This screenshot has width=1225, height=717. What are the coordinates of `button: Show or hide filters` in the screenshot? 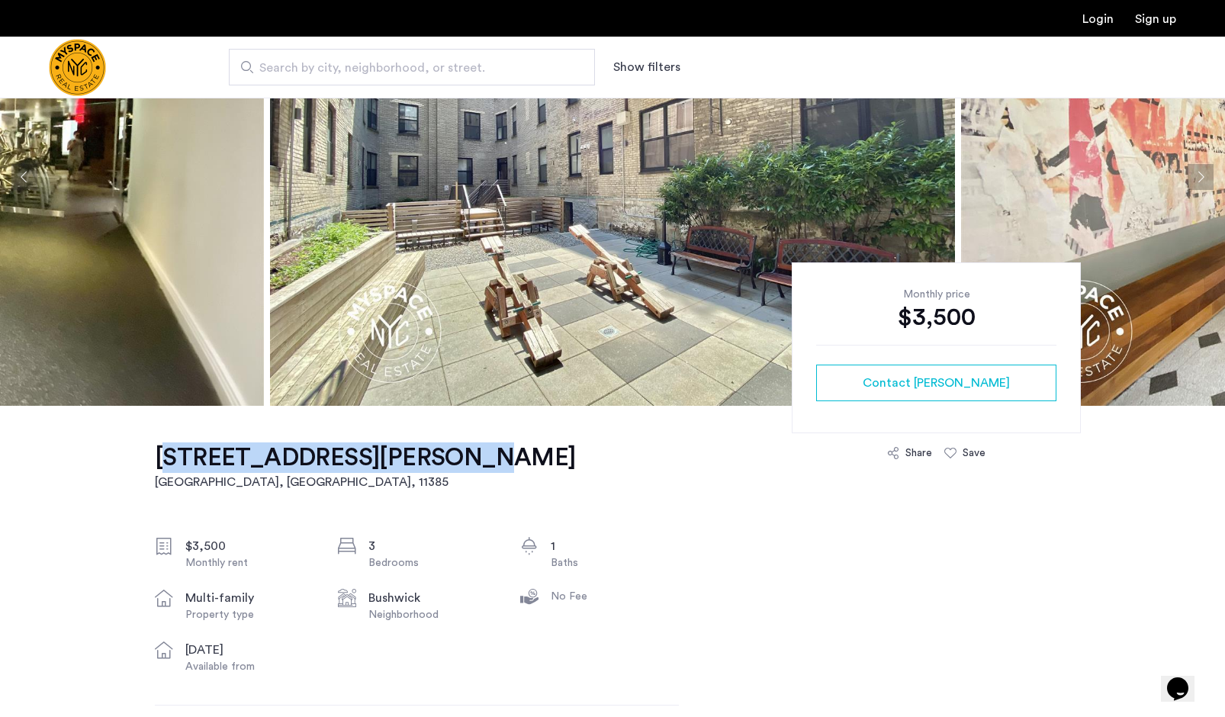 It's located at (647, 67).